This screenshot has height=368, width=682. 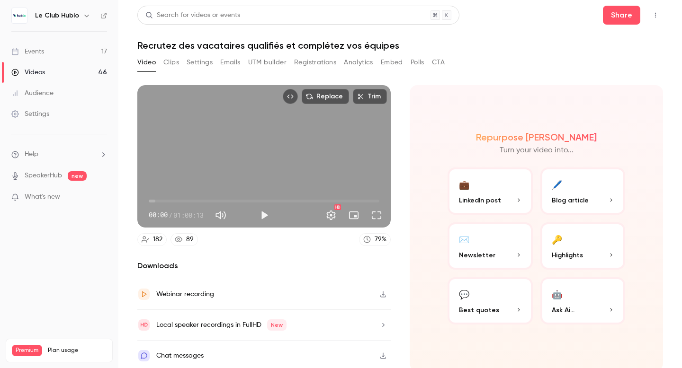 What do you see at coordinates (315, 63) in the screenshot?
I see `button: Registrations` at bounding box center [315, 63].